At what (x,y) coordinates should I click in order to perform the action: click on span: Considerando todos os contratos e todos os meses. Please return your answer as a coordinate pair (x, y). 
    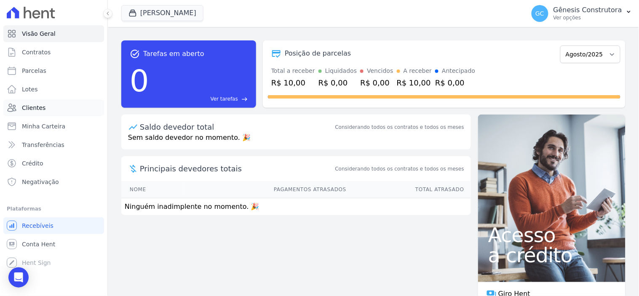
    Looking at the image, I should click on (400, 169).